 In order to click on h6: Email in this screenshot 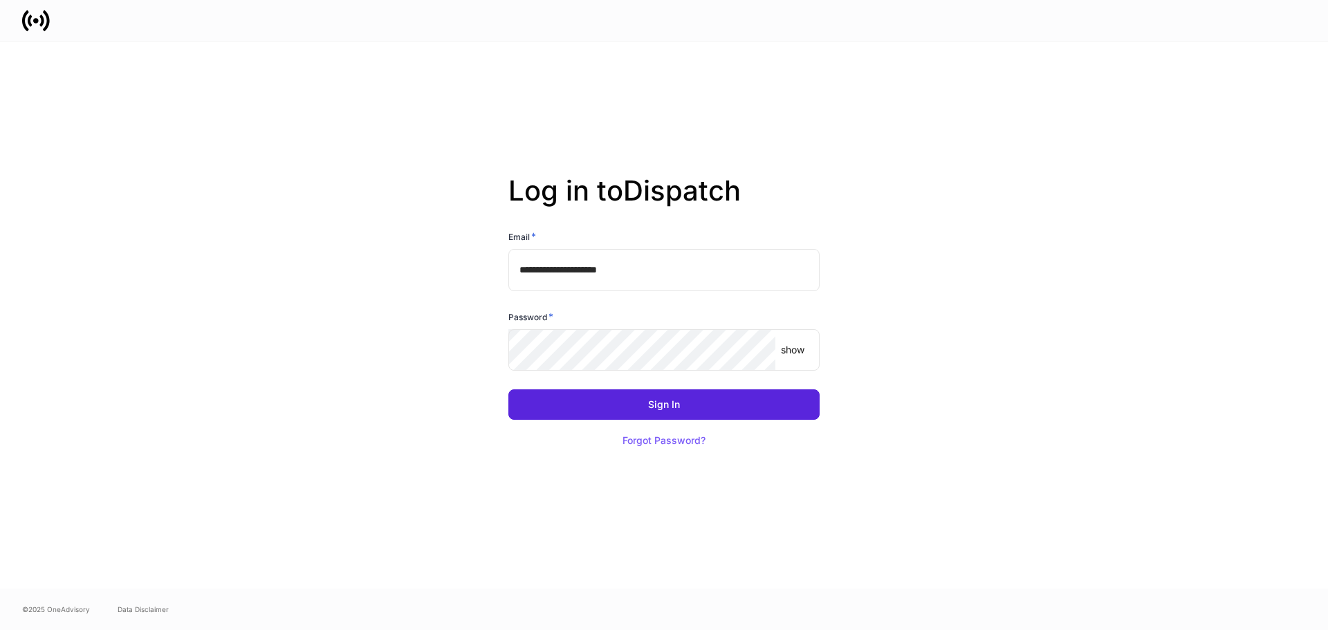, I will do `click(522, 237)`.